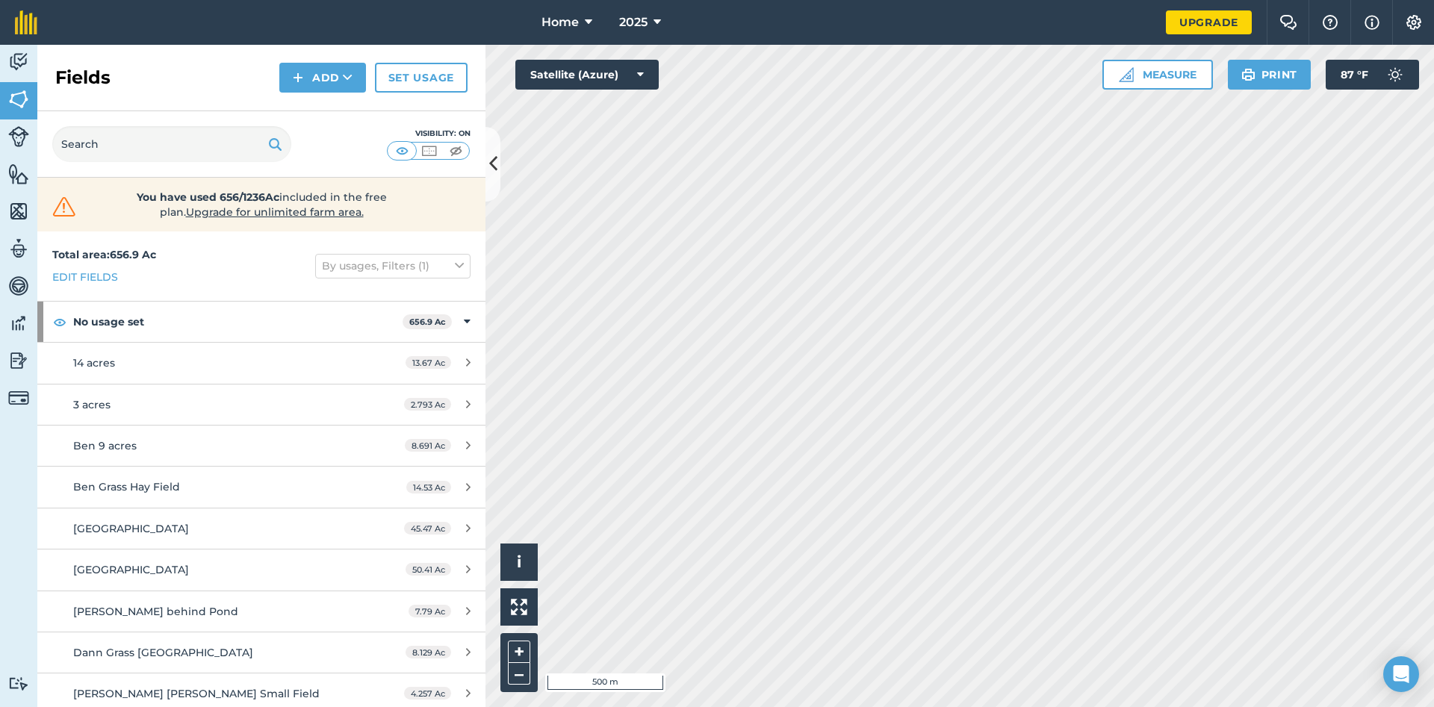 This screenshot has width=1434, height=707. What do you see at coordinates (1158, 75) in the screenshot?
I see `button: Measure` at bounding box center [1158, 75].